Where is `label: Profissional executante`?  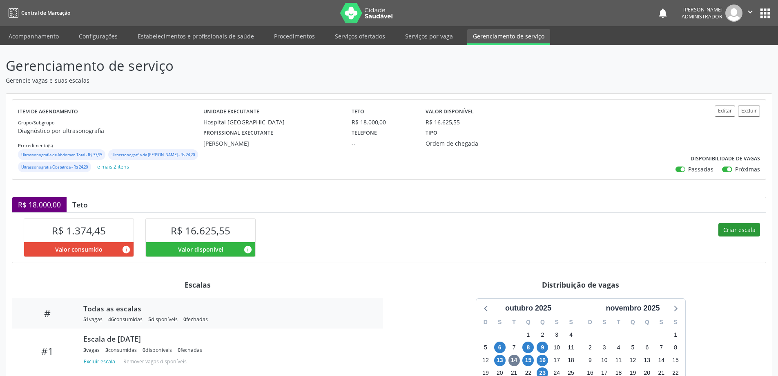 label: Profissional executante is located at coordinates (238, 132).